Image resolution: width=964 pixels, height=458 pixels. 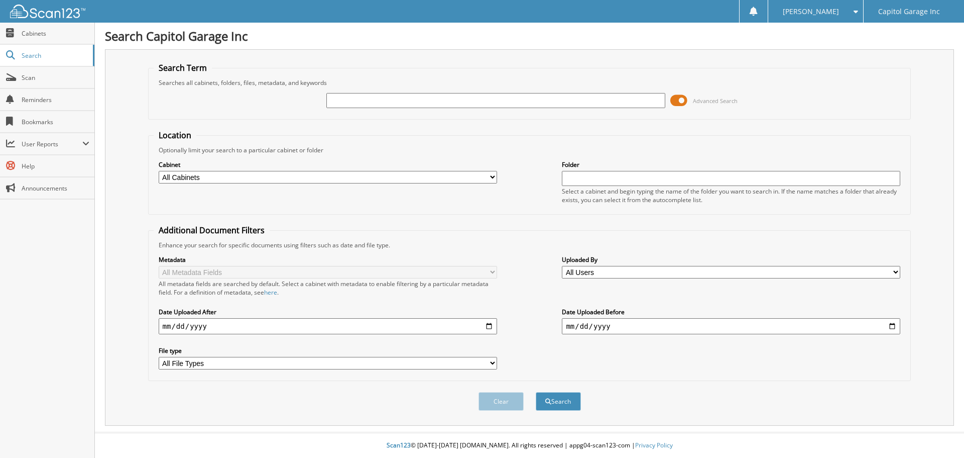 What do you see at coordinates (52, 144) in the screenshot?
I see `span: User Reports` at bounding box center [52, 144].